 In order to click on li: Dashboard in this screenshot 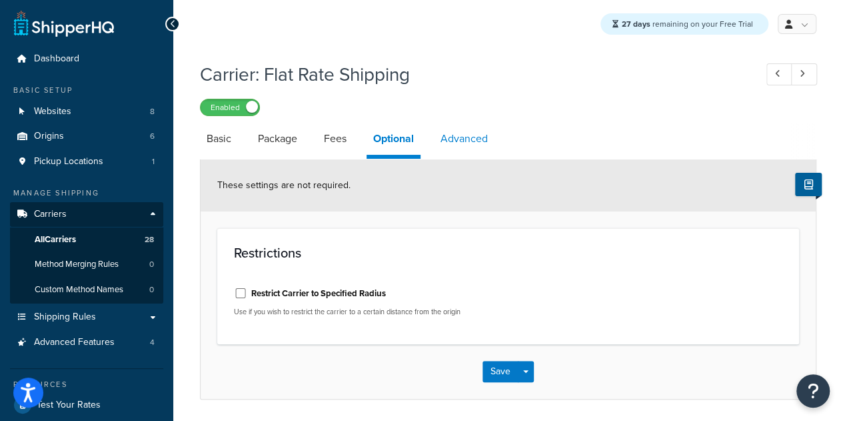, I will do `click(87, 59)`.